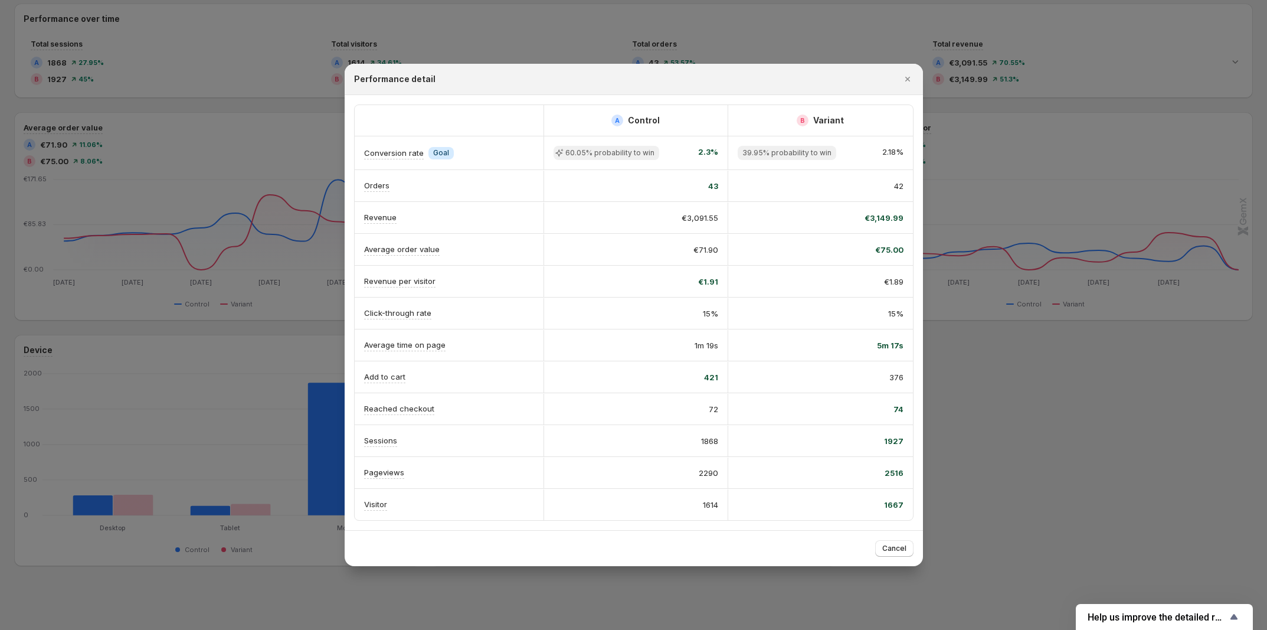  Describe the element at coordinates (610, 153) in the screenshot. I see `span: 60.05% probability to win` at that location.